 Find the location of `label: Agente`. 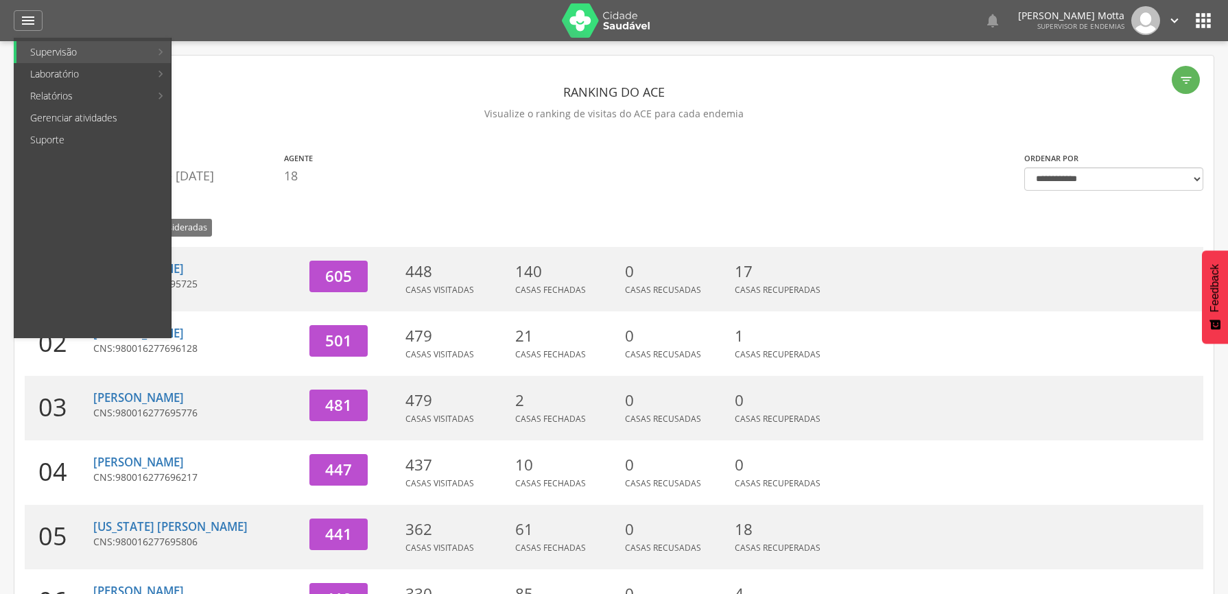

label: Agente is located at coordinates (298, 159).